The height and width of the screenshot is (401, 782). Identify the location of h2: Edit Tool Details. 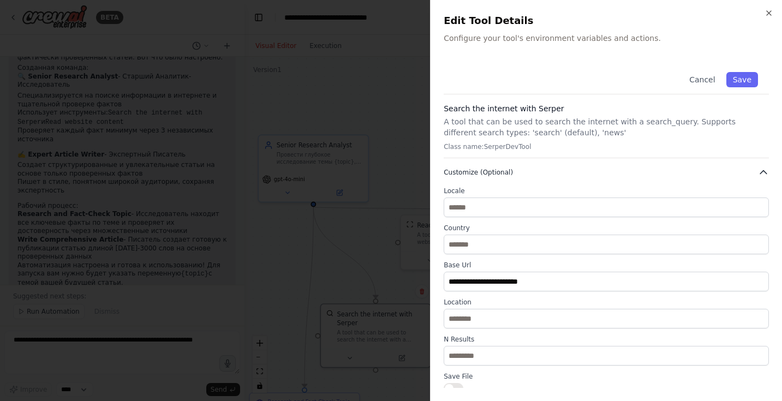
(606, 21).